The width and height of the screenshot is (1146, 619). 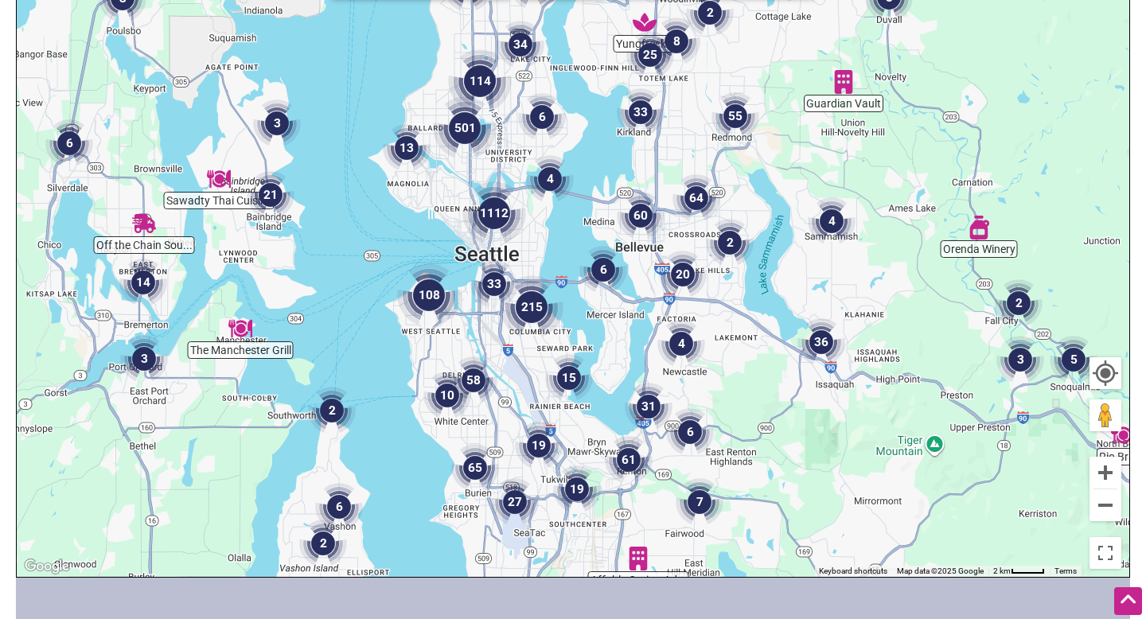 What do you see at coordinates (683, 275) in the screenshot?
I see `div: 20` at bounding box center [683, 275].